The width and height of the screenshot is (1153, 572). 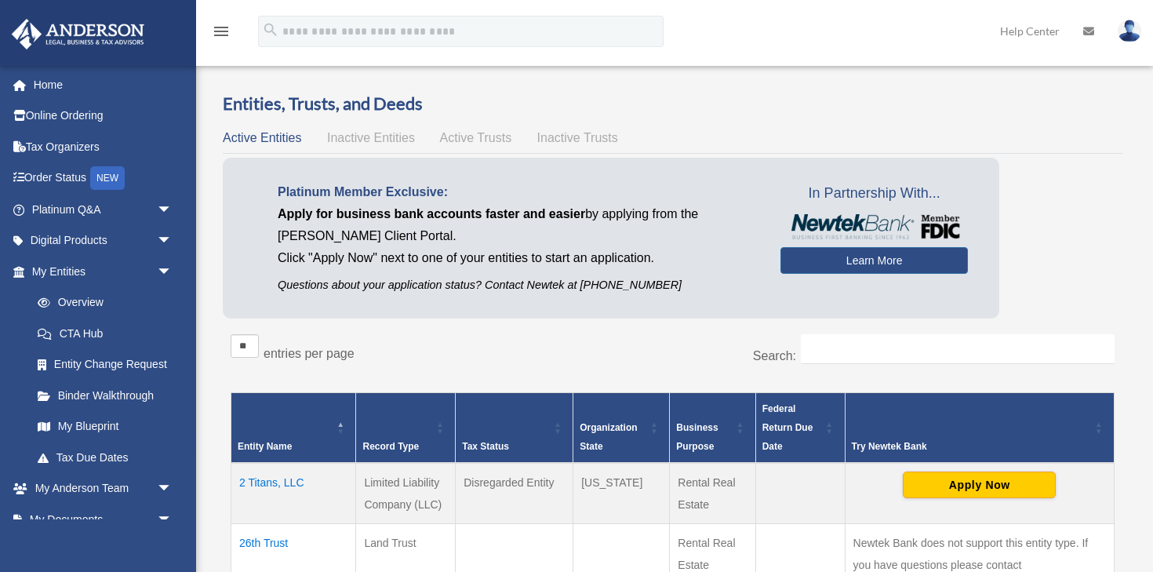 What do you see at coordinates (874, 194) in the screenshot?
I see `span: In Partnership With...` at bounding box center [874, 194].